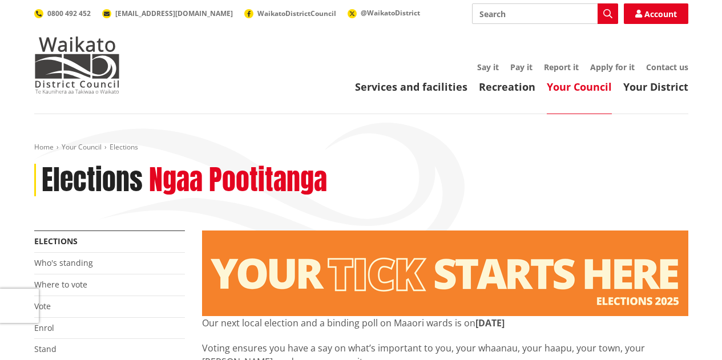 The height and width of the screenshot is (360, 722). I want to click on nav: breadcrumb, so click(361, 147).